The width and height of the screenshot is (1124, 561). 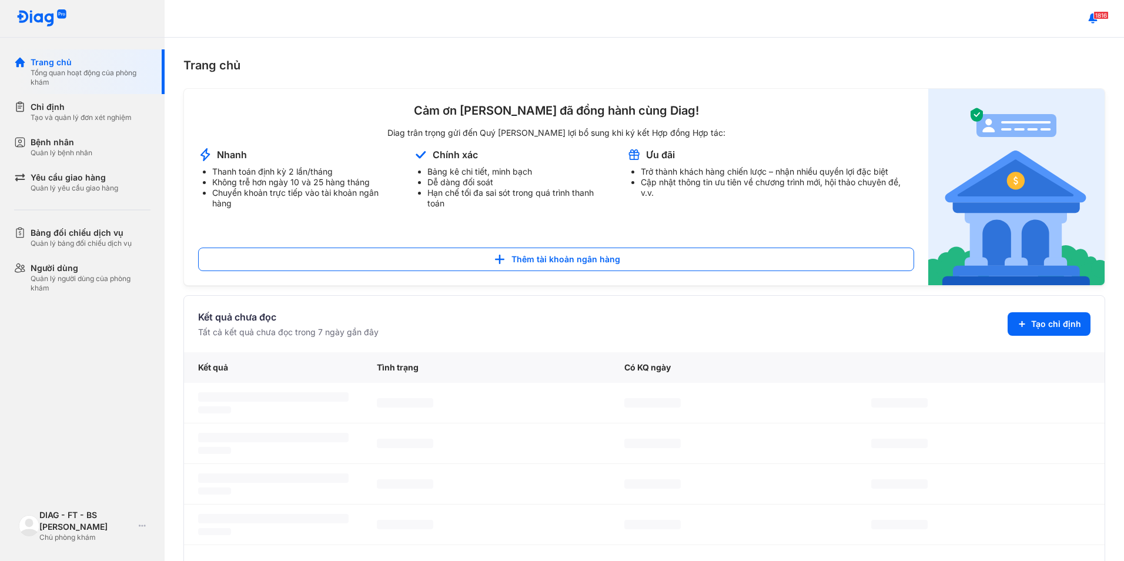 I want to click on div: Quản lý bệnh nhân, so click(x=61, y=153).